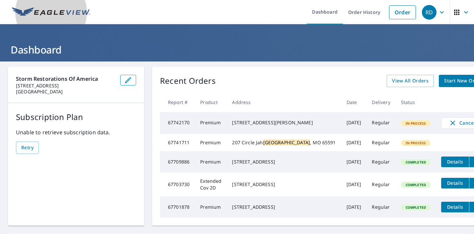 Image resolution: width=474 pixels, height=234 pixels. I want to click on a: View All Orders, so click(410, 81).